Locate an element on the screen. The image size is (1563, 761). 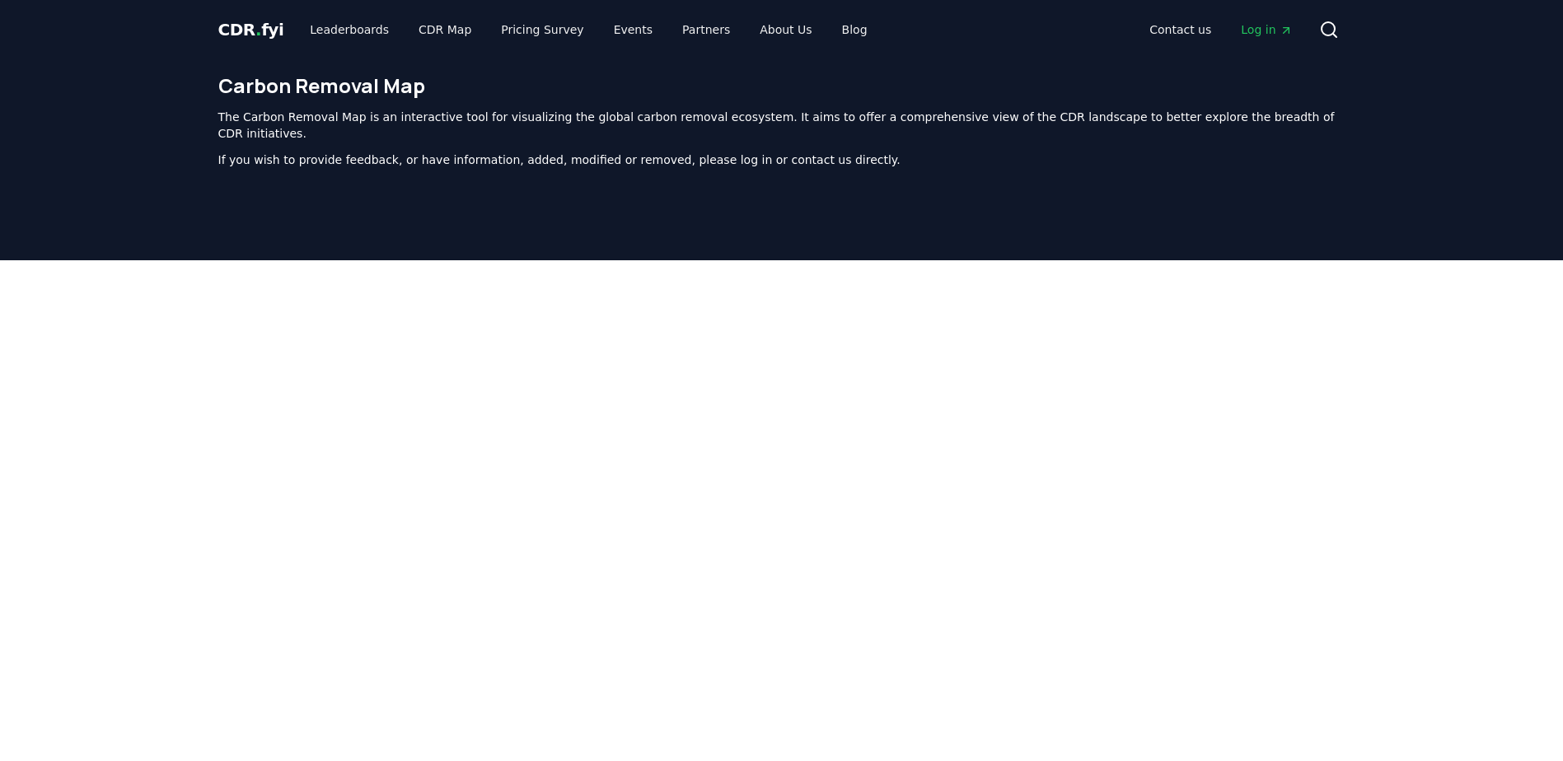
span: Log in is located at coordinates (1266, 30).